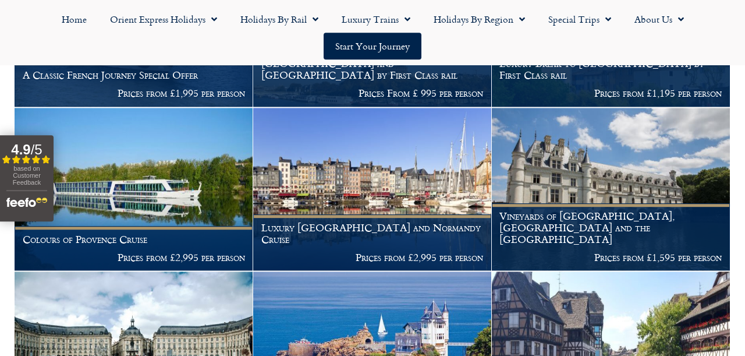  Describe the element at coordinates (163, 19) in the screenshot. I see `a: Orient Express Holidays` at that location.